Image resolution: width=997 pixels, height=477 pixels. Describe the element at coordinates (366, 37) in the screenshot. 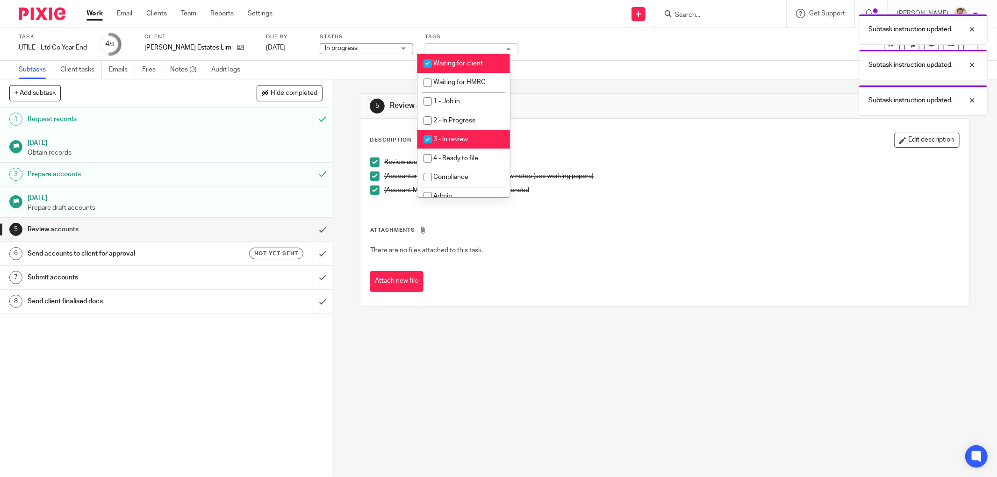

I see `label: Status` at that location.